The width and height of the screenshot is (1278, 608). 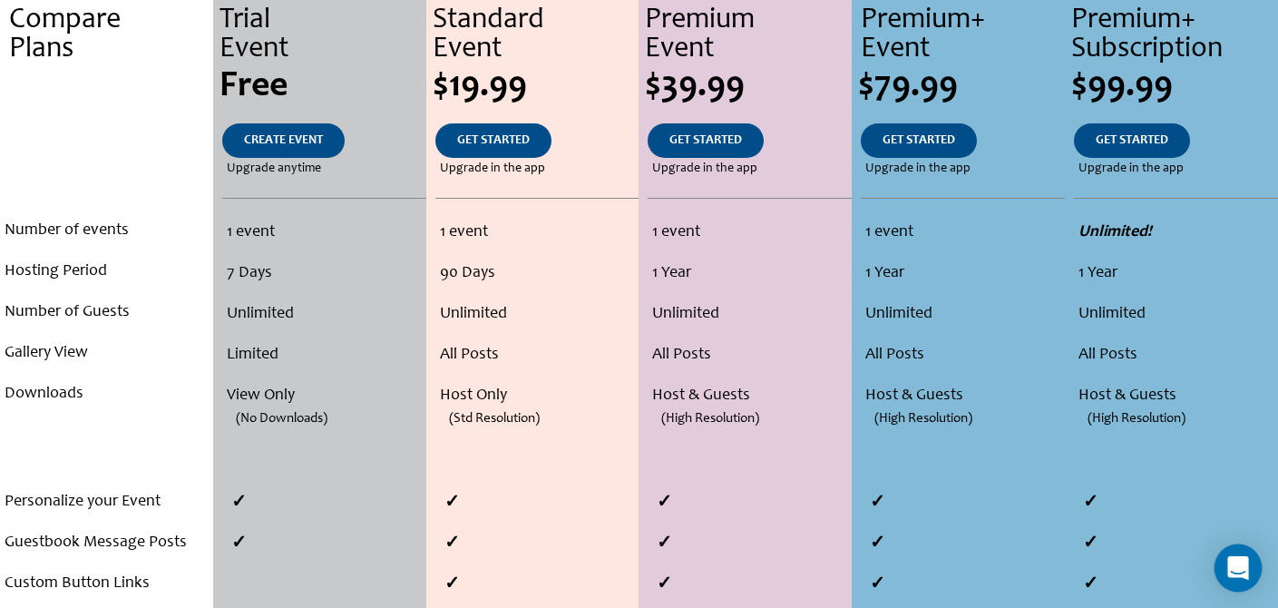 I want to click on li: Guestbook Message Posts, so click(x=106, y=542).